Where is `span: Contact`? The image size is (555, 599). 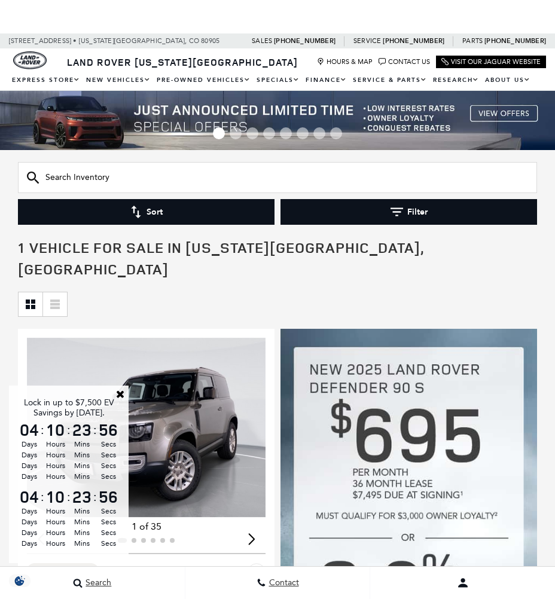 span: Contact is located at coordinates (282, 583).